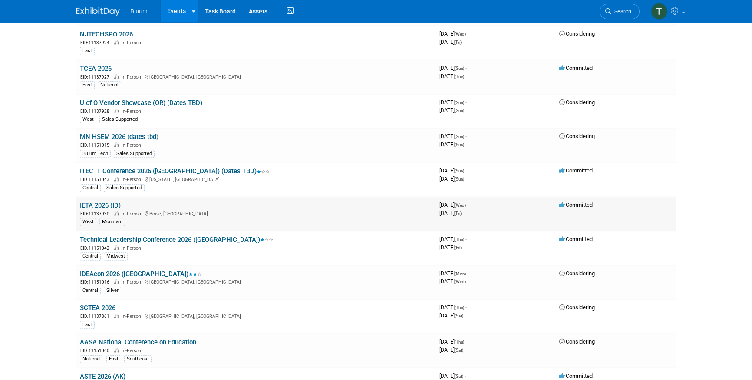 This screenshot has width=752, height=380. What do you see at coordinates (141, 103) in the screenshot?
I see `a: U of O Vendor Showcase (OR) (Dates TBD)` at bounding box center [141, 103].